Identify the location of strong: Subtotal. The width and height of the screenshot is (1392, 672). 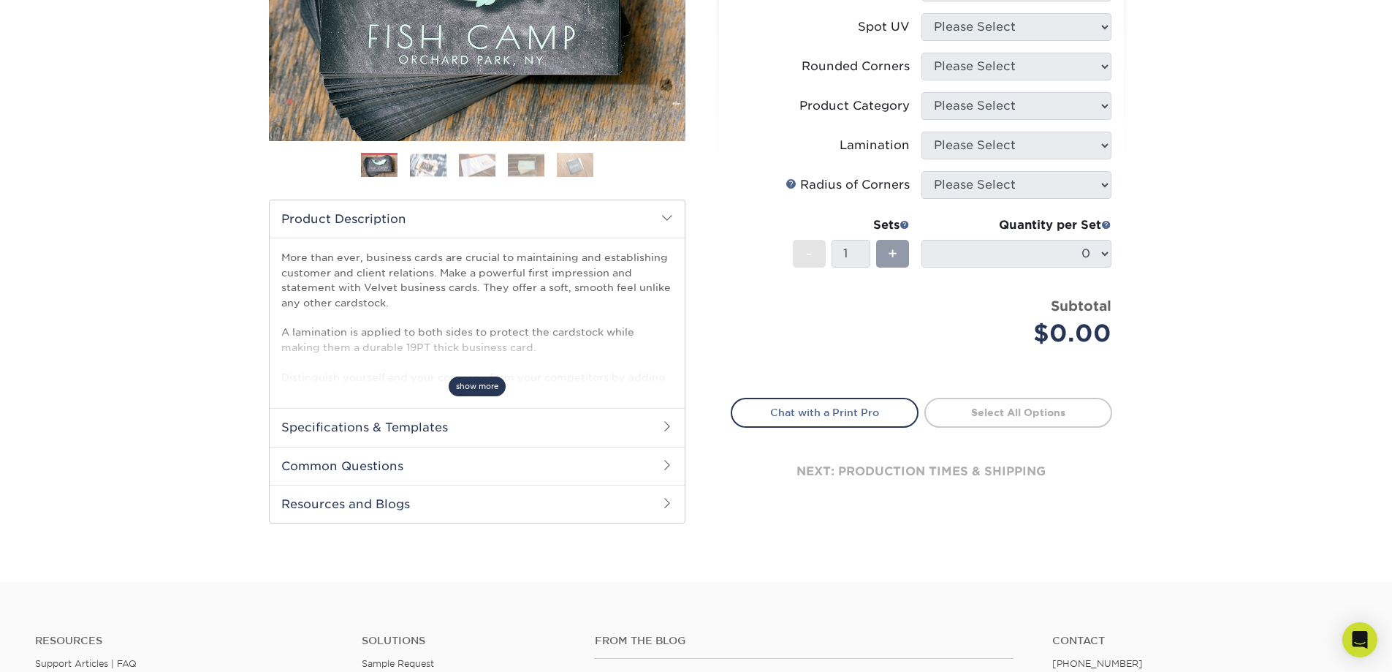
(1081, 305).